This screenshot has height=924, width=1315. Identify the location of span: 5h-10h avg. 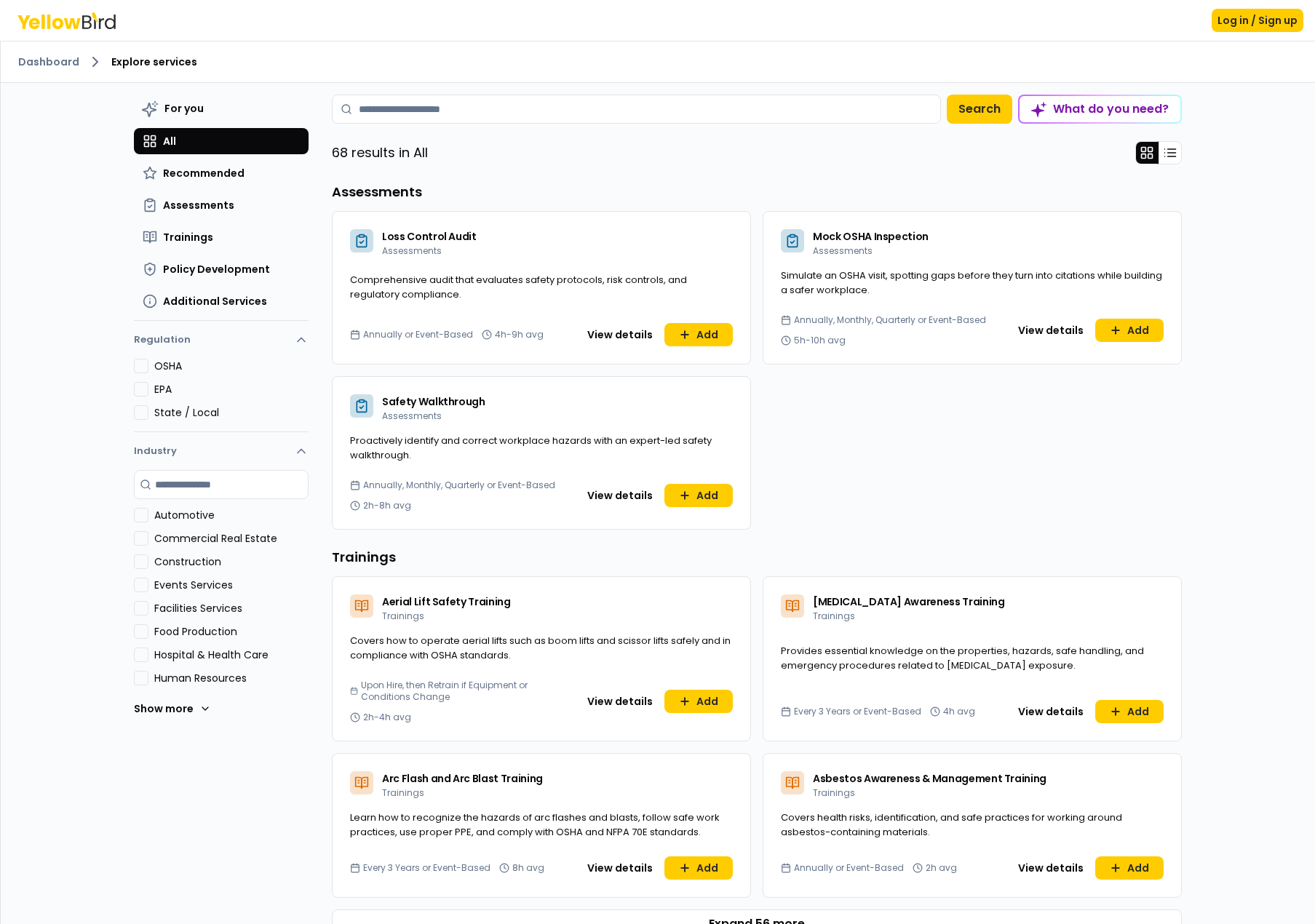
(820, 341).